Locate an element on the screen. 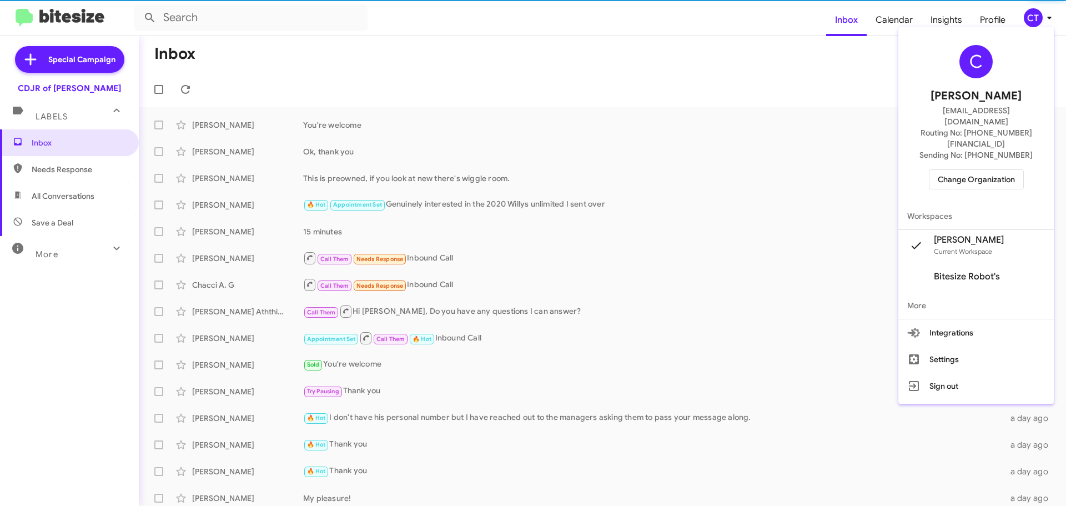 The width and height of the screenshot is (1066, 506). button: Sign out is located at coordinates (976, 386).